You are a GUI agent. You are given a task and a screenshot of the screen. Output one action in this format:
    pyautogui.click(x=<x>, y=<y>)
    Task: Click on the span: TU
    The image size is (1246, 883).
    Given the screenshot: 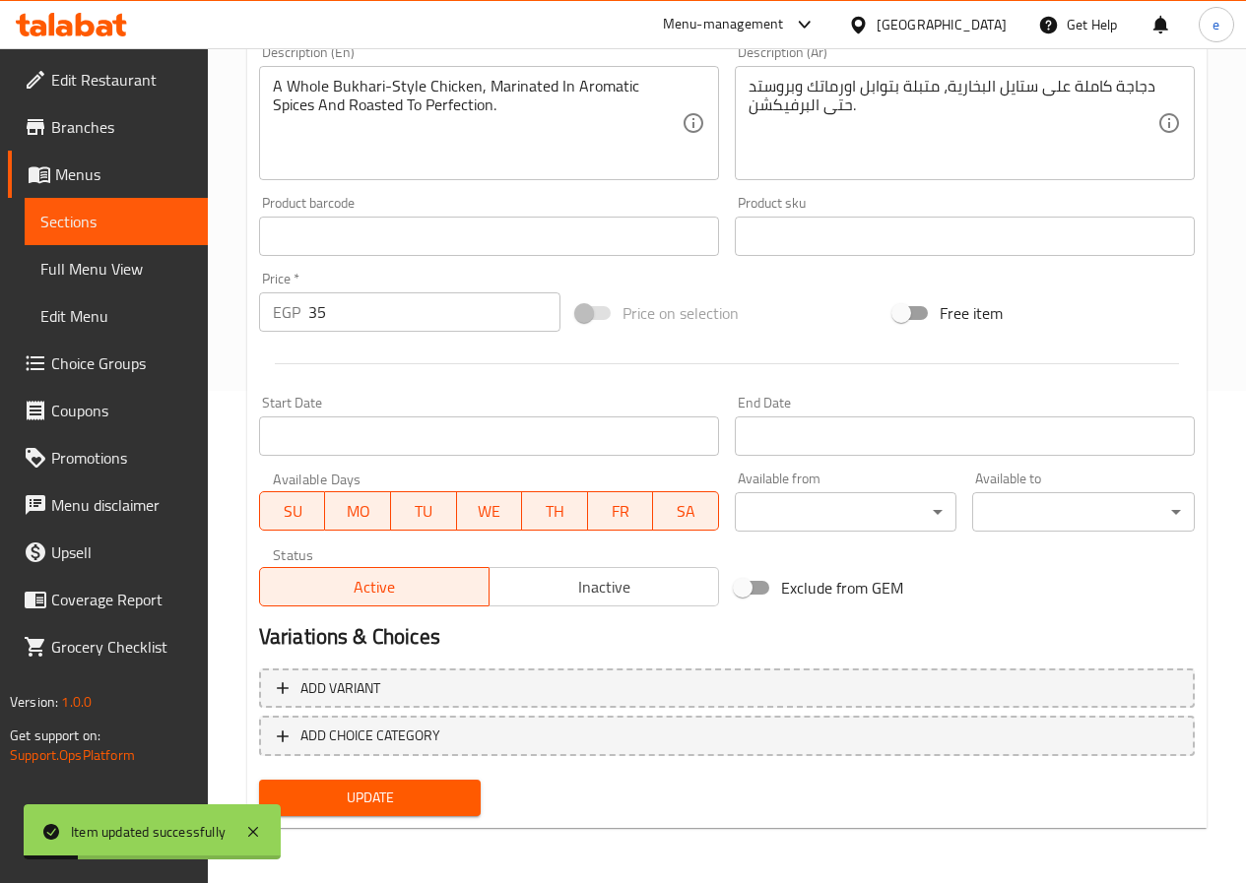 What is the action you would take?
    pyautogui.click(x=423, y=511)
    